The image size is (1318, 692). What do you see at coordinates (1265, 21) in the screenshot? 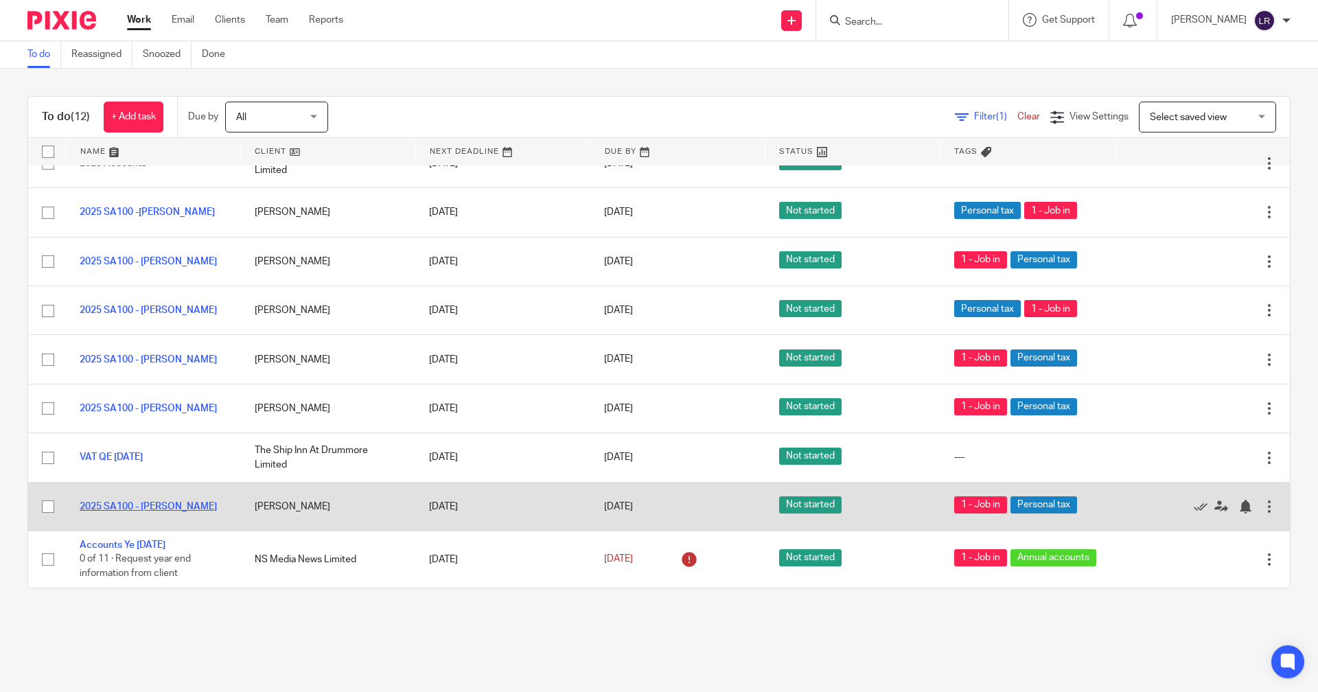
I see `img: svg%3E` at bounding box center [1265, 21].